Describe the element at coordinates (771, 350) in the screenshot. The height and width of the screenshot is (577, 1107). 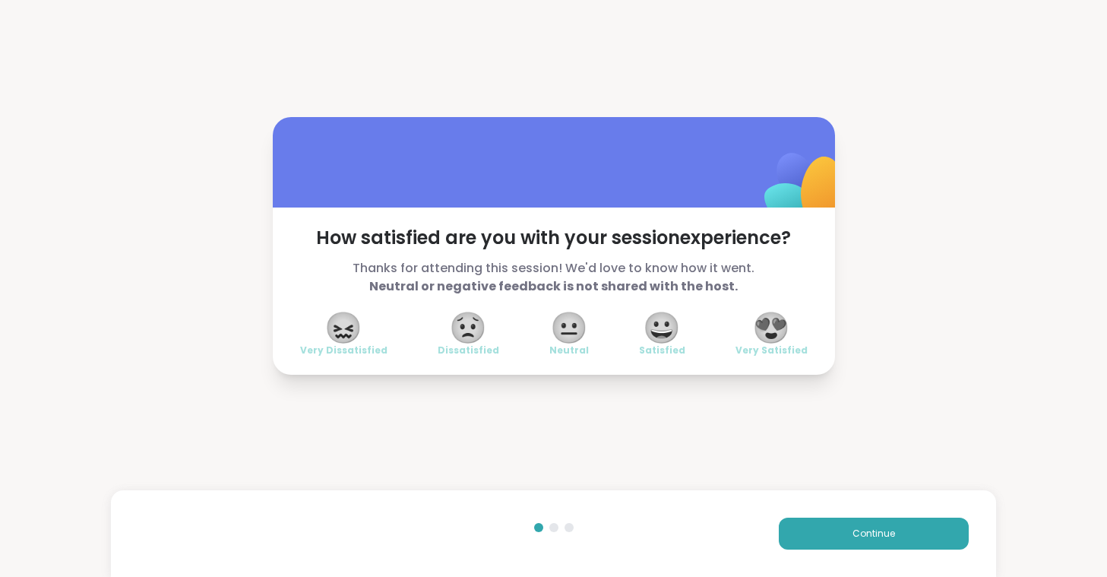
I see `span: Very Satisfied` at that location.